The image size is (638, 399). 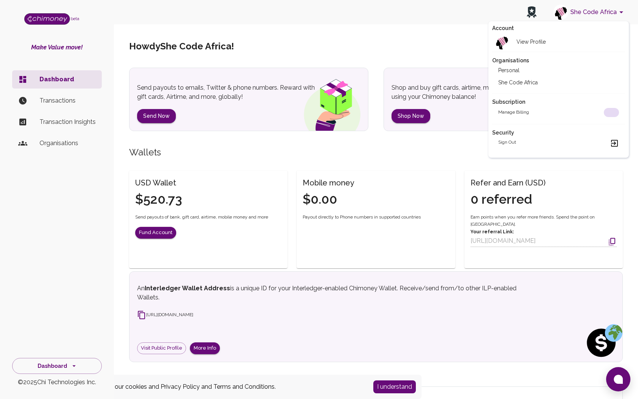 What do you see at coordinates (559, 28) in the screenshot?
I see `h2: Account` at bounding box center [559, 28].